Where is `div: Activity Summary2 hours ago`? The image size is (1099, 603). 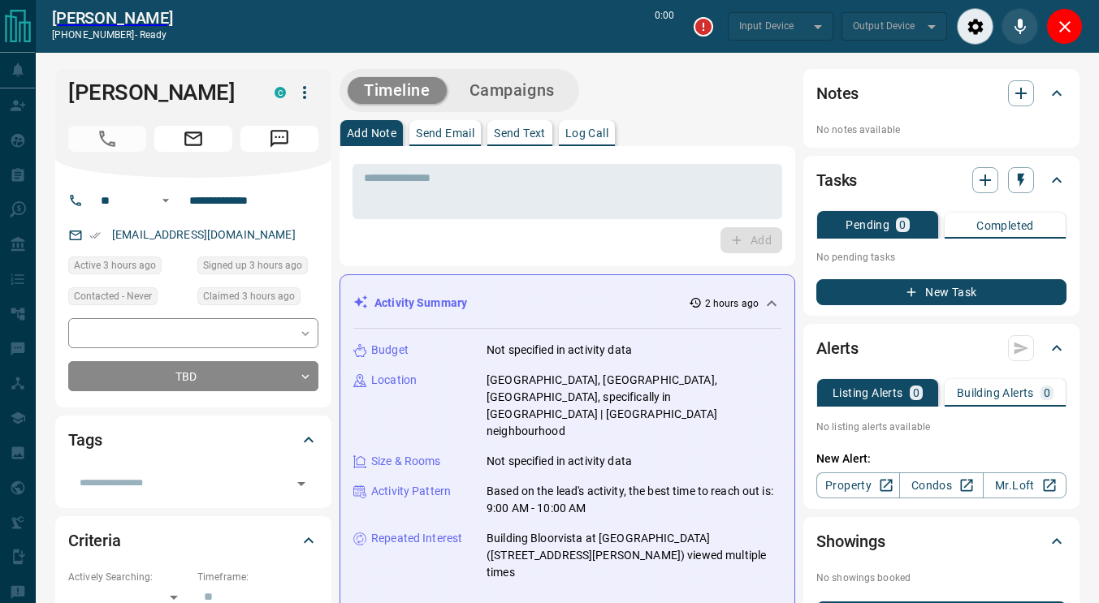 div: Activity Summary2 hours ago is located at coordinates (567, 303).